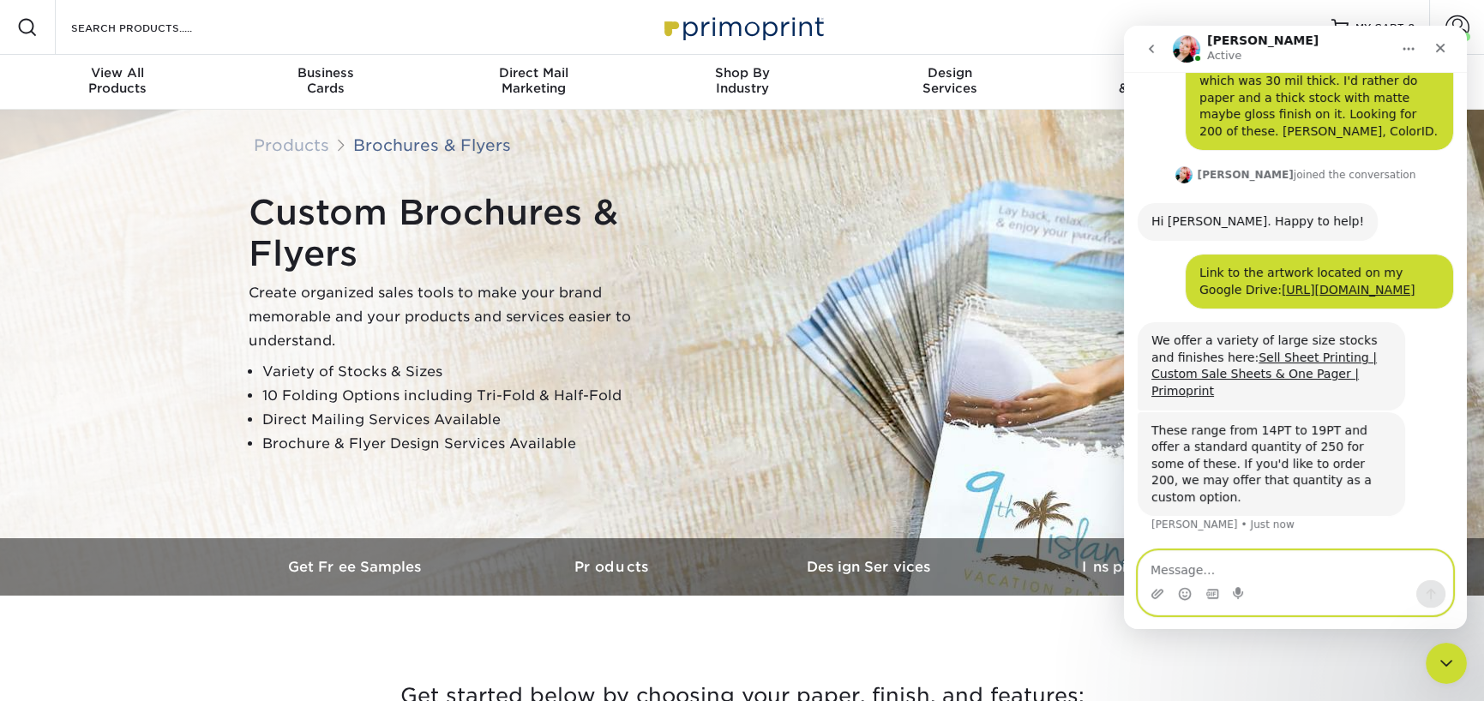  Describe the element at coordinates (950, 81) in the screenshot. I see `div: Services` at that location.